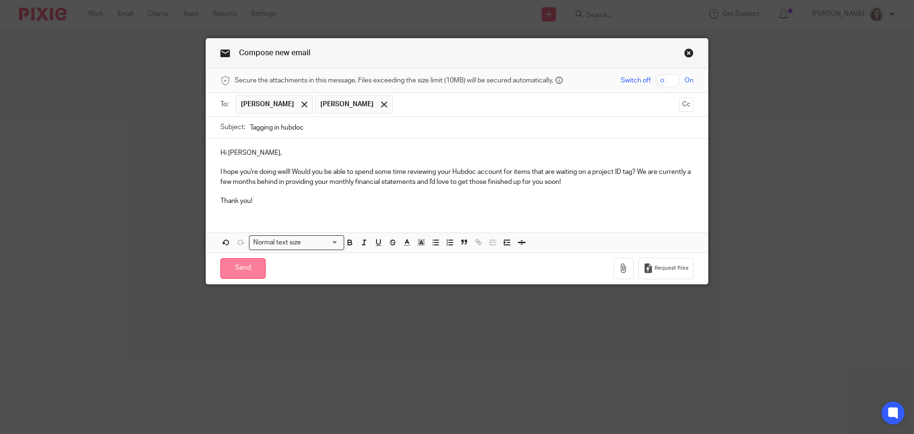  What do you see at coordinates (275, 53) in the screenshot?
I see `span: Compose new email` at bounding box center [275, 53].